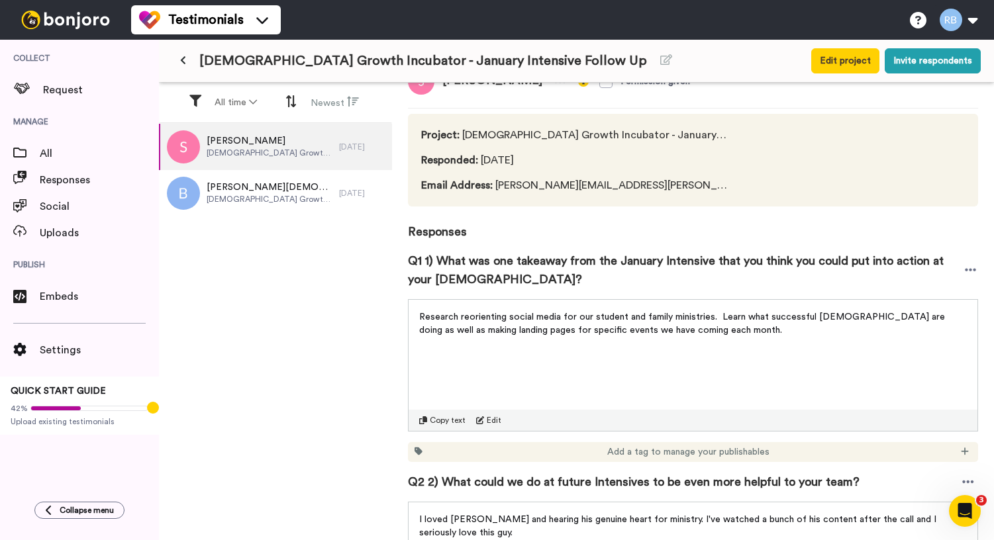 This screenshot has width=994, height=540. Describe the element at coordinates (845, 61) in the screenshot. I see `button: Edit project` at that location.